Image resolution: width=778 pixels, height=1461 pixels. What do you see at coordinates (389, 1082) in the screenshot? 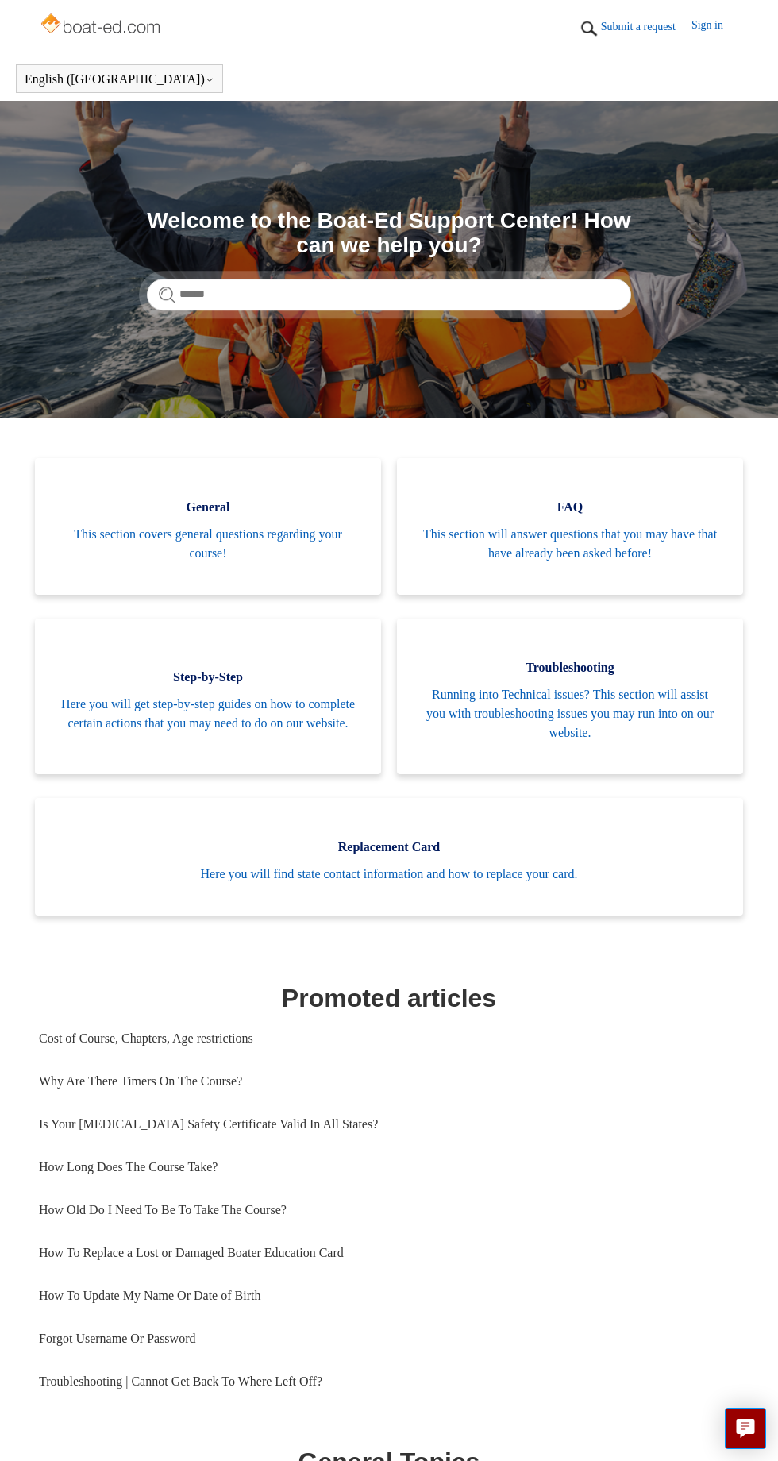
I see `a: Why Are There Timers On The Course?` at bounding box center [389, 1082].